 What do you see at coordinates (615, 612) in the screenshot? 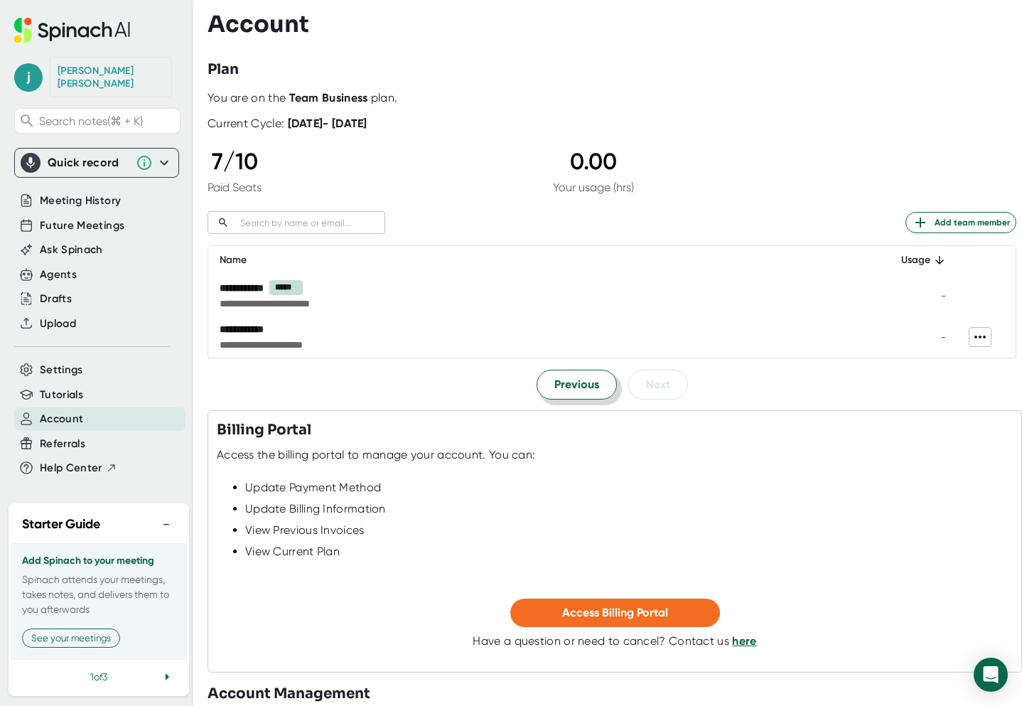
I see `span: Access Billing Portal` at bounding box center [615, 612].